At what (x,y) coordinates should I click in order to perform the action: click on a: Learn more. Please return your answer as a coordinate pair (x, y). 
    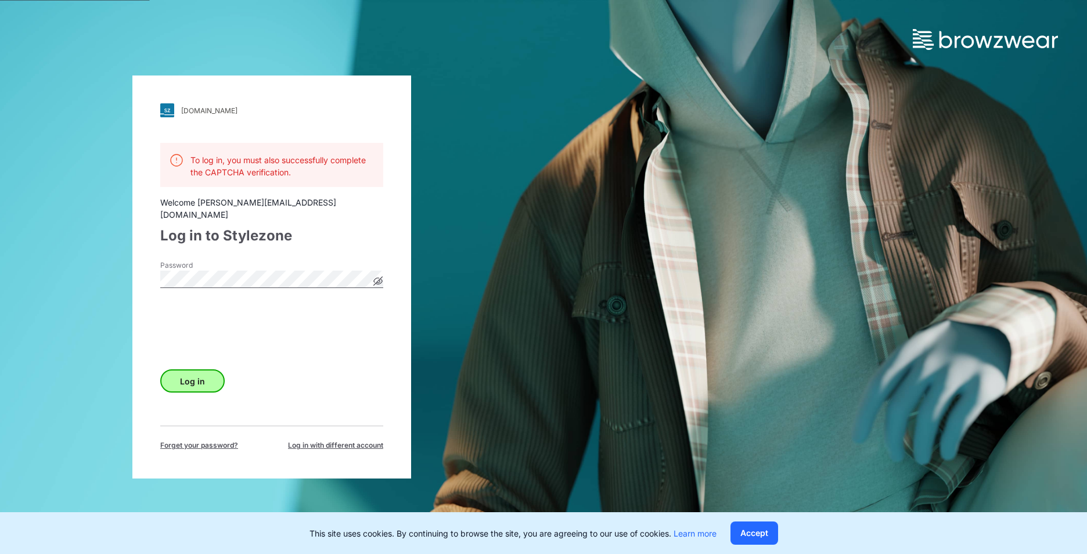
    Looking at the image, I should click on (695, 533).